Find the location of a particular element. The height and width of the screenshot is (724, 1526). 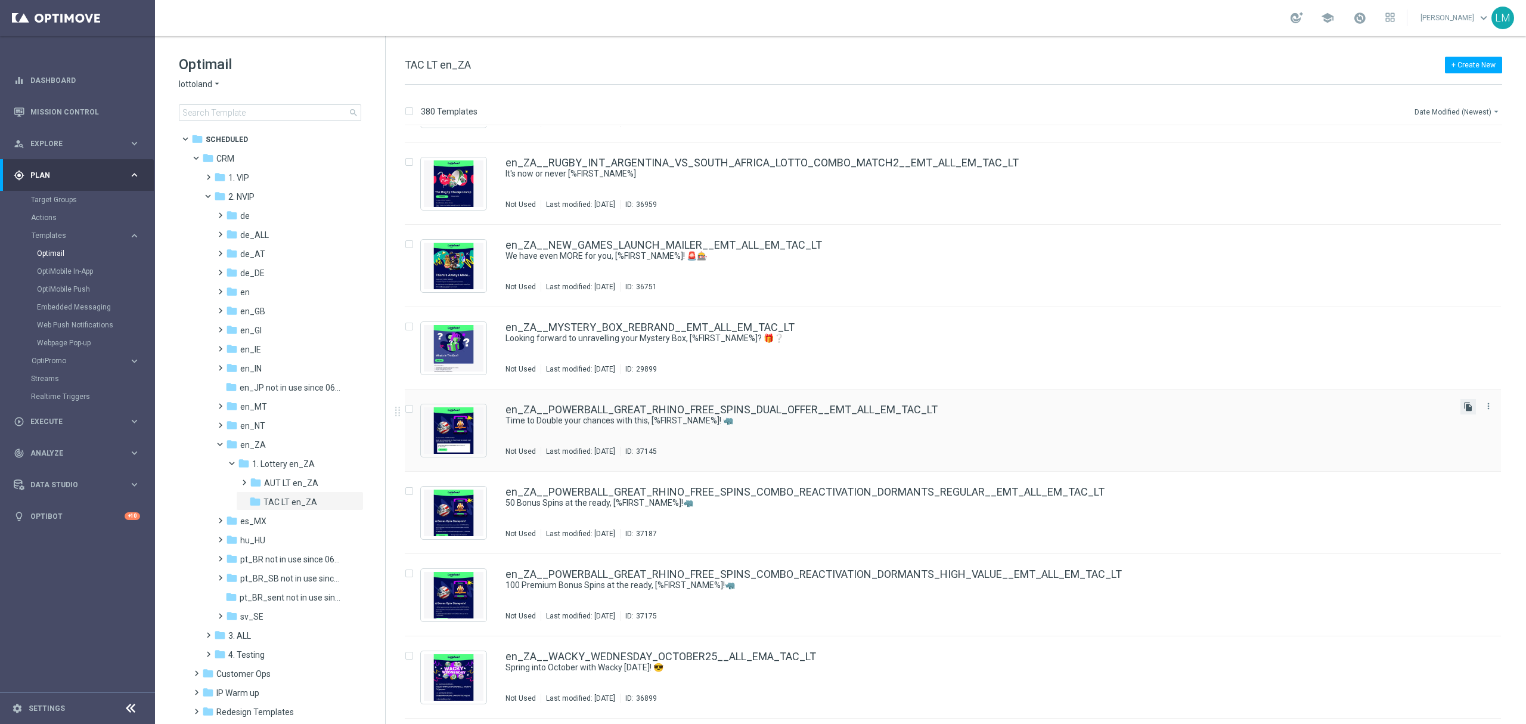

div: 36959 is located at coordinates (646, 204).